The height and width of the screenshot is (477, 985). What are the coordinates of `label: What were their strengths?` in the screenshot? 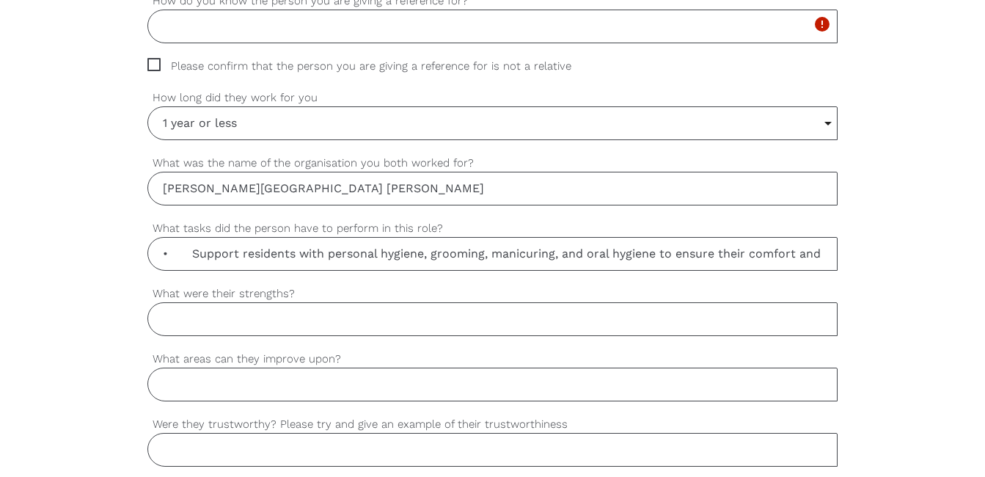 It's located at (492, 293).